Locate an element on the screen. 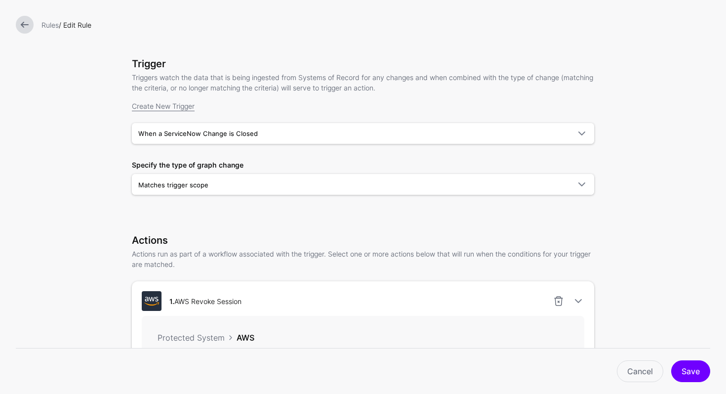 The height and width of the screenshot is (394, 726). a: Cancel is located at coordinates (640, 371).